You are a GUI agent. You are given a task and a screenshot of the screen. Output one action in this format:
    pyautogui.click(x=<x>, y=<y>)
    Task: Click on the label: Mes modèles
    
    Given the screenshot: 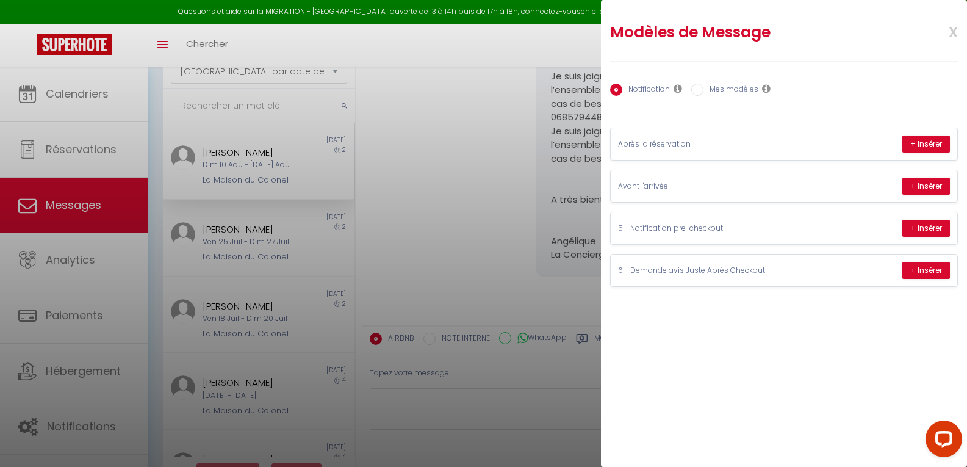 What is the action you would take?
    pyautogui.click(x=731, y=90)
    